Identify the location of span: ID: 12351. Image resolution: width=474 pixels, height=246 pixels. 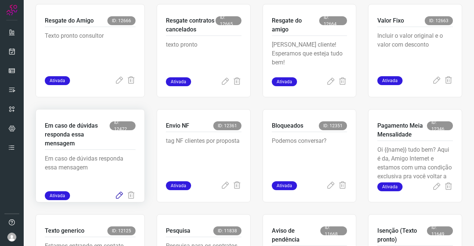
(333, 126).